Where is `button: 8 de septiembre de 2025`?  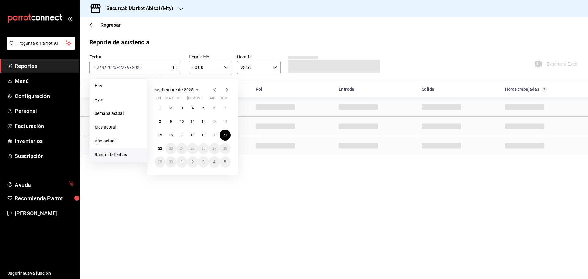
button: 8 de septiembre de 2025 is located at coordinates (160, 122).